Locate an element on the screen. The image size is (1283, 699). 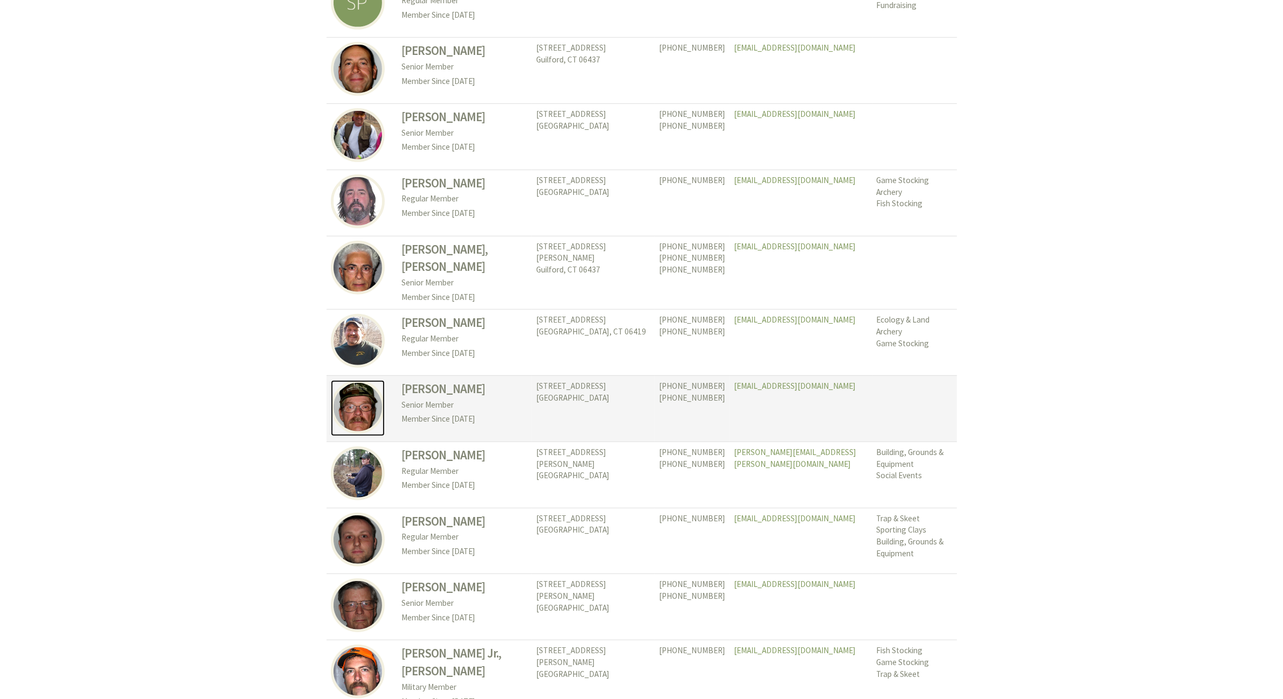
img: George Perrotti is located at coordinates (358, 202).